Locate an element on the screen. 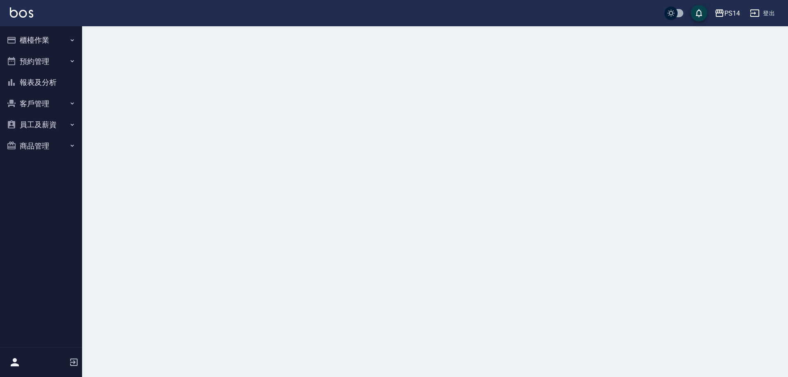  button: 登出 is located at coordinates (763, 13).